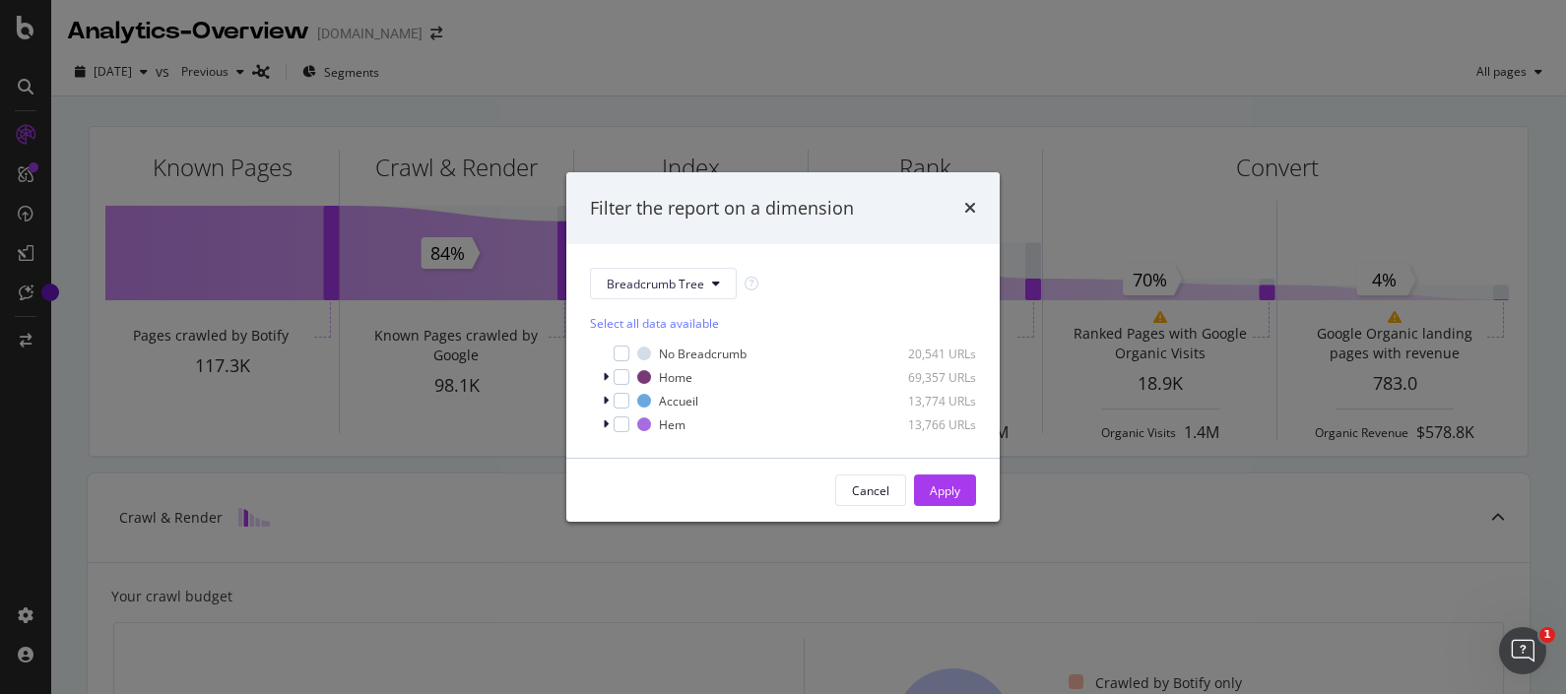 The width and height of the screenshot is (1566, 694). Describe the element at coordinates (1547, 635) in the screenshot. I see `span: 1` at that location.